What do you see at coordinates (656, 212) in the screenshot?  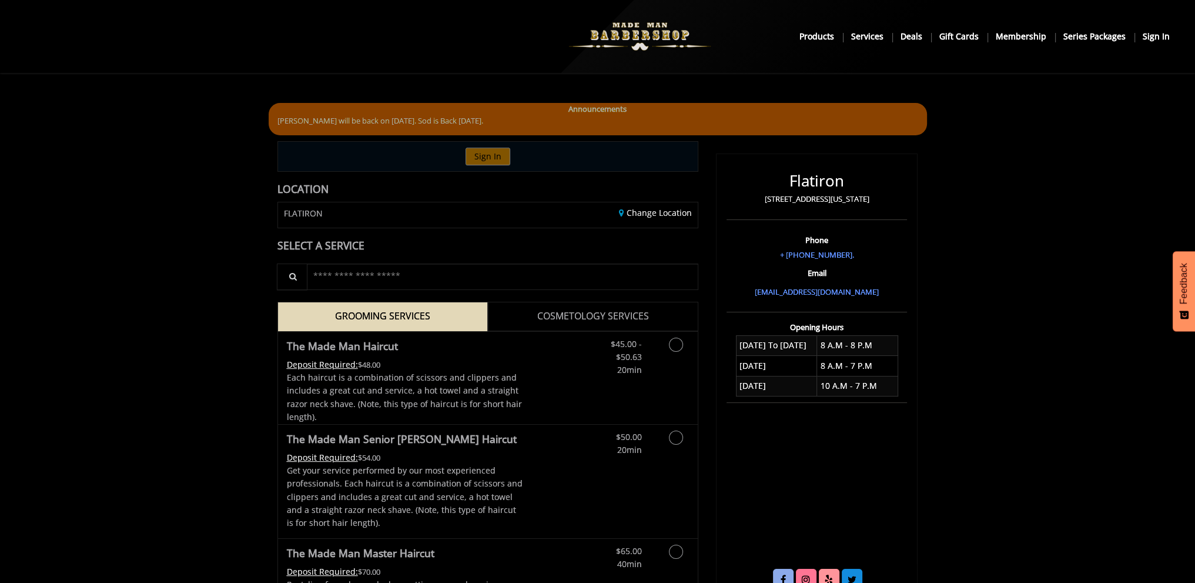 I see `a: Change Location` at bounding box center [656, 212].